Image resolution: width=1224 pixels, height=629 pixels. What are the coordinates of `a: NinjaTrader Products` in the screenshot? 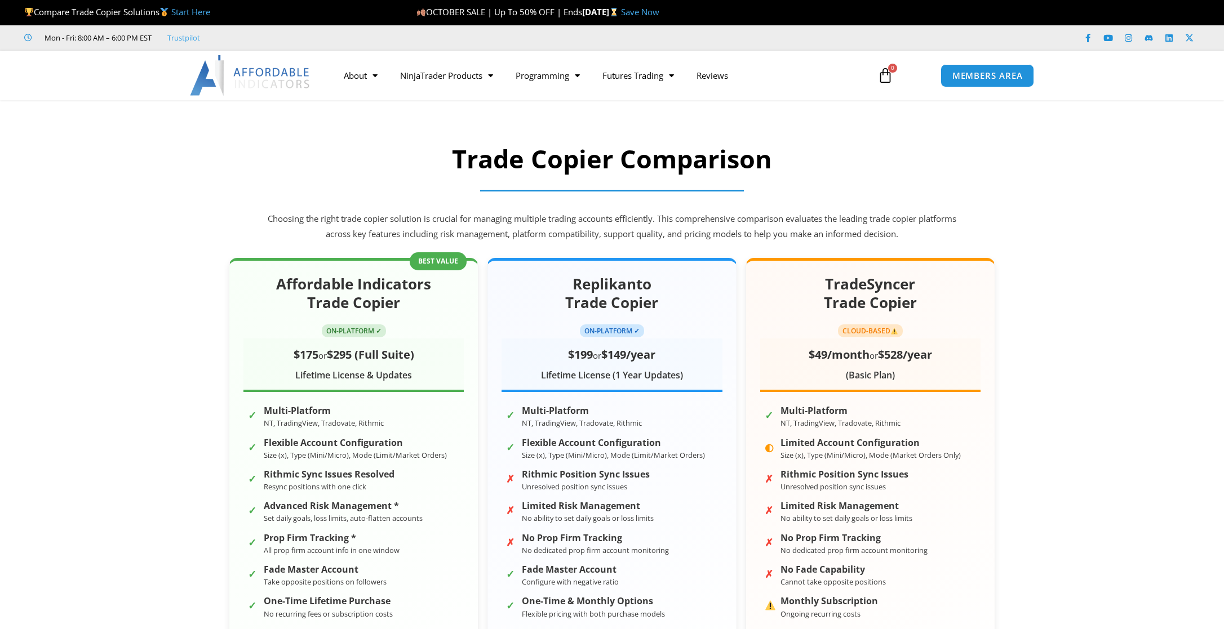 It's located at (446, 75).